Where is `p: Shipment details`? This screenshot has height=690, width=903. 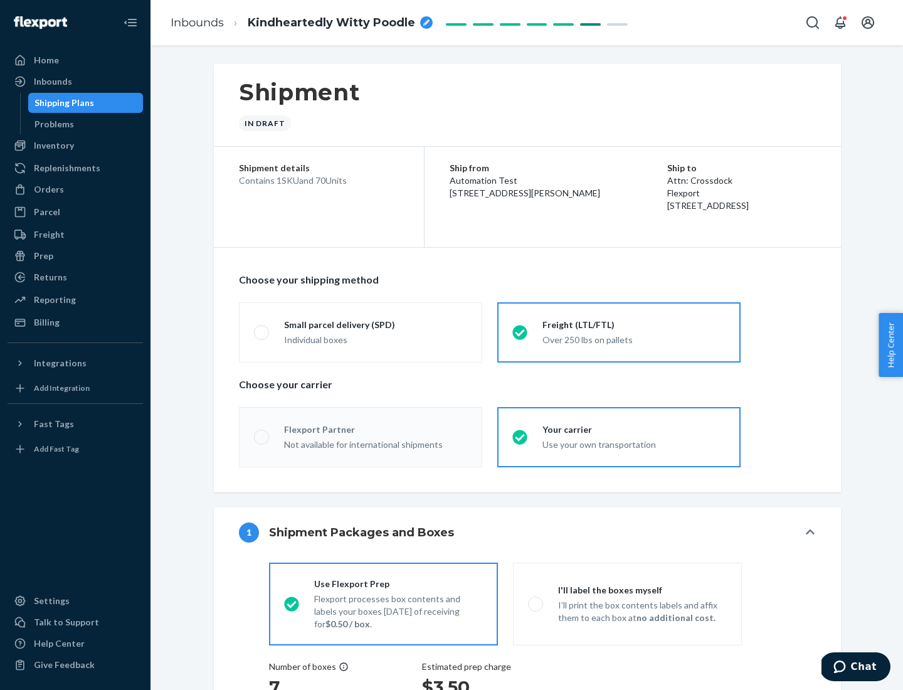
p: Shipment details is located at coordinates (319, 168).